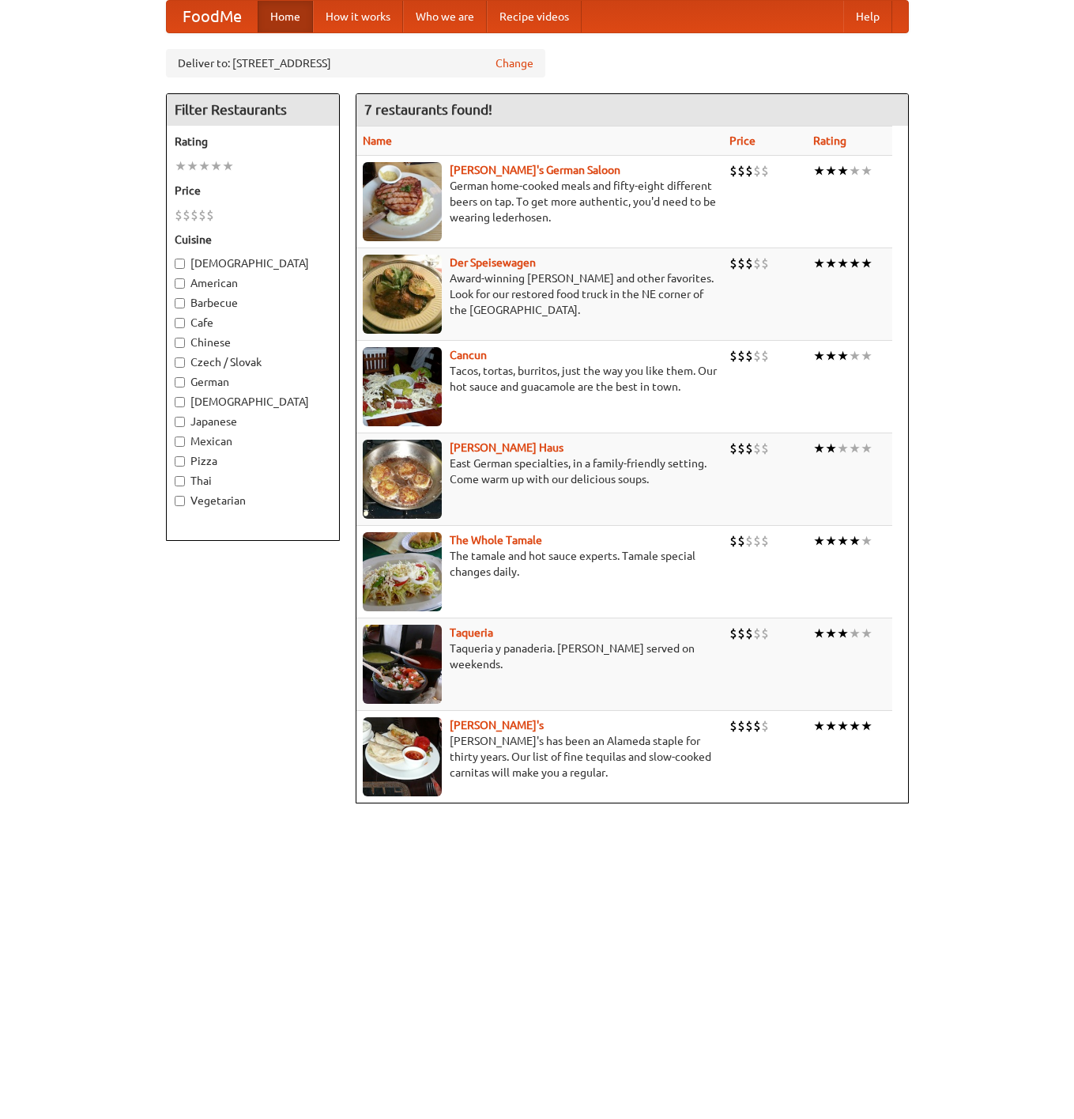 This screenshot has height=1119, width=1074. Describe the element at coordinates (540, 202) in the screenshot. I see `p: German home-cooked meals and fifty-eight different beers on tap. To get more authentic, you'd nee...` at that location.